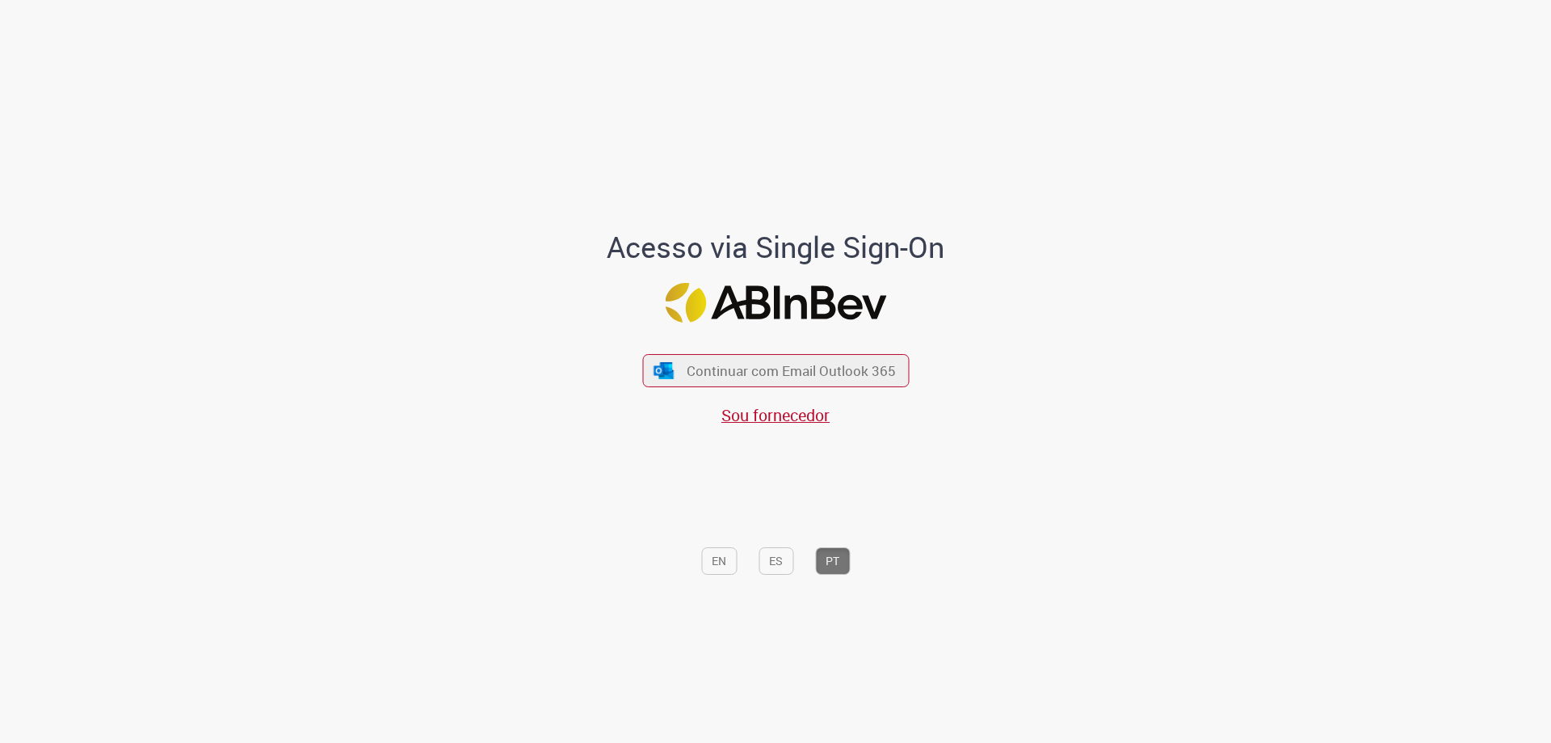 Image resolution: width=1551 pixels, height=743 pixels. Describe the element at coordinates (776, 415) in the screenshot. I see `span: Sou fornecedor` at that location.